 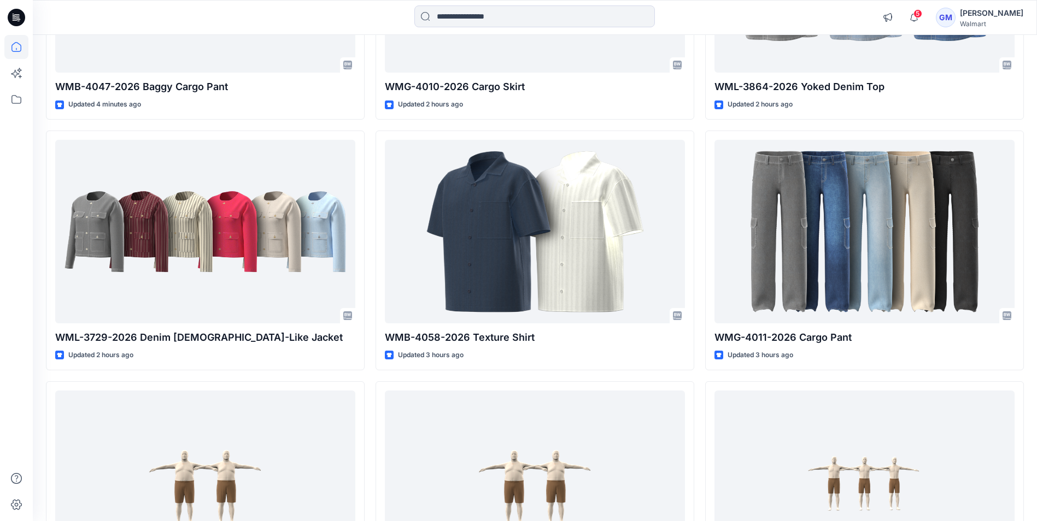 I want to click on p: WML-3864-2026 Yoked Denim Top, so click(x=864, y=87).